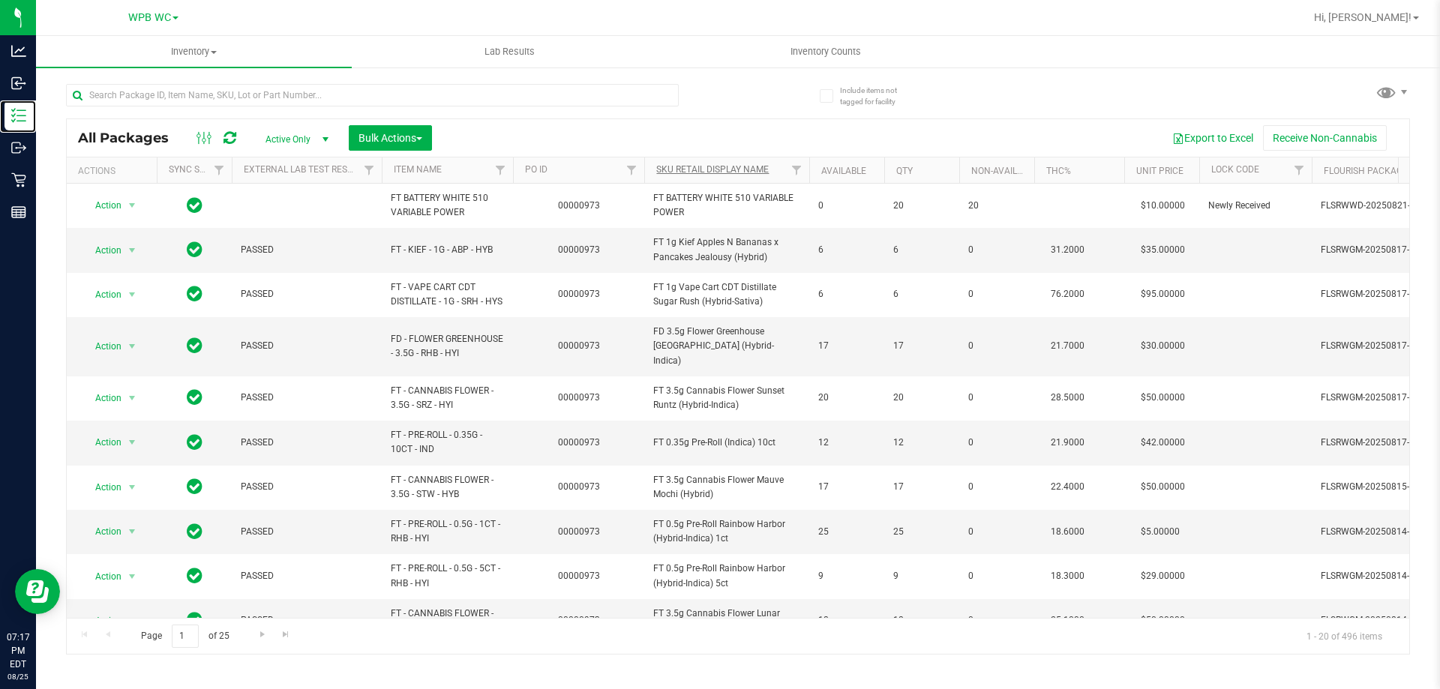 The width and height of the screenshot is (1440, 689). I want to click on span: FD - FLOWER GREENHOUSE - 3.5G - RHB - HYI, so click(447, 347).